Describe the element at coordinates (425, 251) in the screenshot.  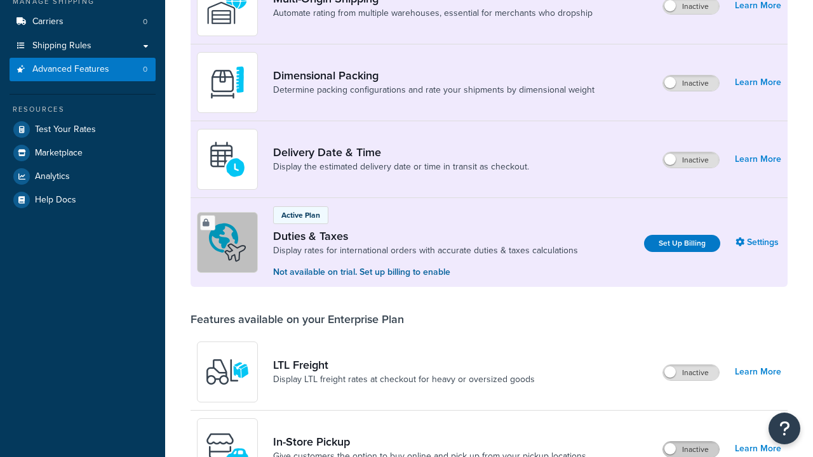
I see `a: Display rates for international orders with accurate duties & taxes calculations` at that location.